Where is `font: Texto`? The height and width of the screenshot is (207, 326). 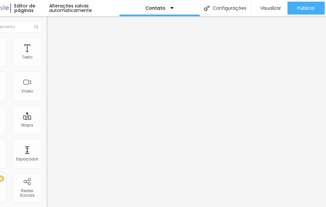
font: Texto is located at coordinates (27, 57).